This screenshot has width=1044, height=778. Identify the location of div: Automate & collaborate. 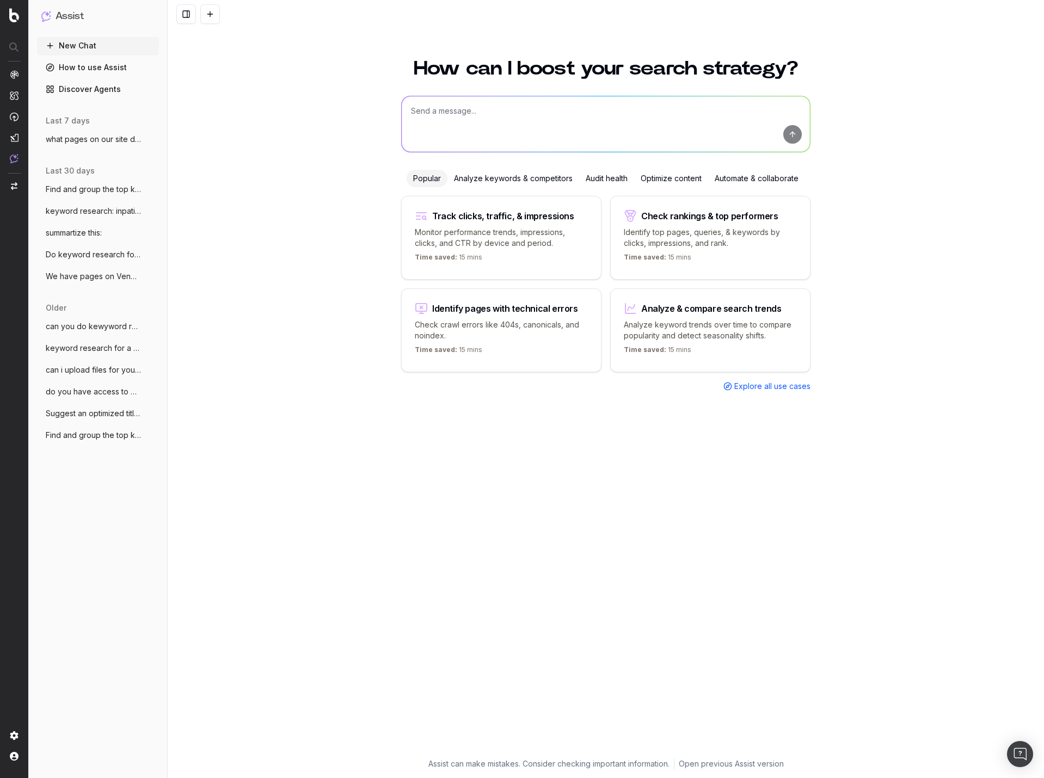
(756, 179).